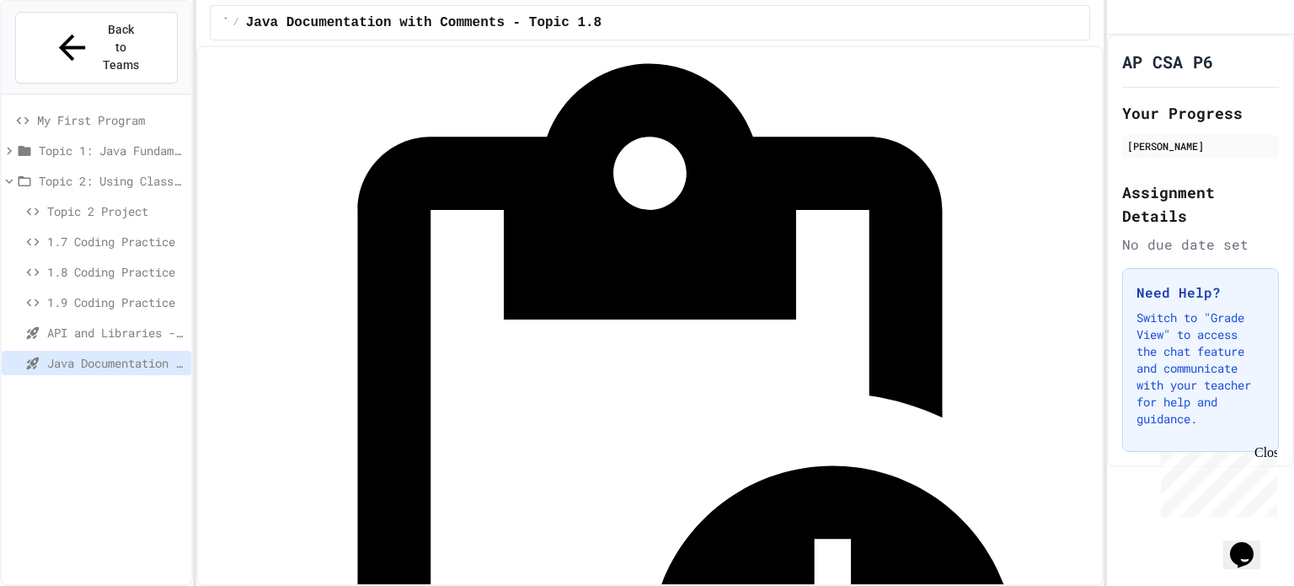 This screenshot has height=586, width=1294. I want to click on button: Back to Teams, so click(96, 47).